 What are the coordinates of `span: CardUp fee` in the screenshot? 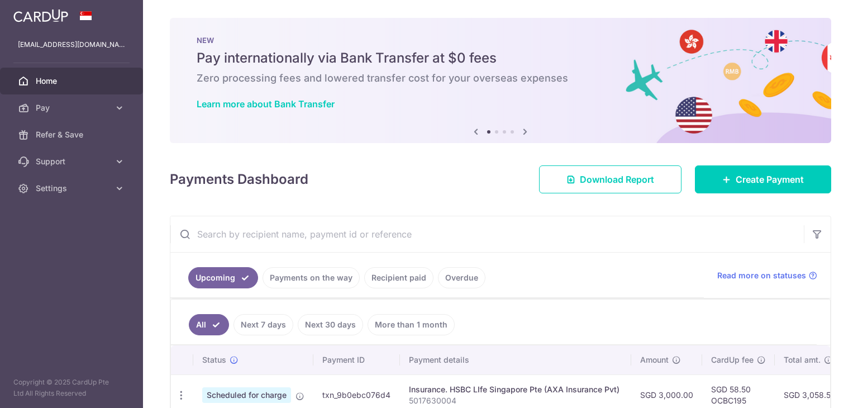 It's located at (732, 360).